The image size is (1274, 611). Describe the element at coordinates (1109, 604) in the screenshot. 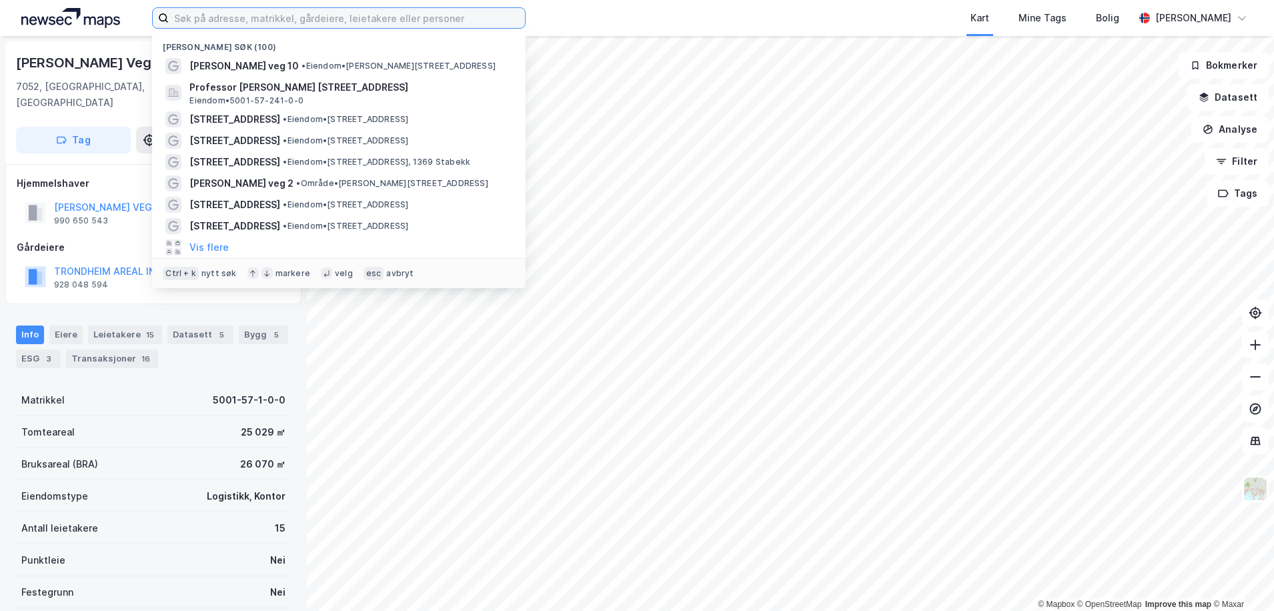

I see `a: OpenStreetMap` at that location.